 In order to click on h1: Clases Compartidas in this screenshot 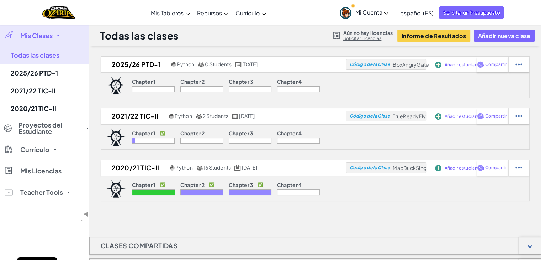, I will do `click(139, 245)`.